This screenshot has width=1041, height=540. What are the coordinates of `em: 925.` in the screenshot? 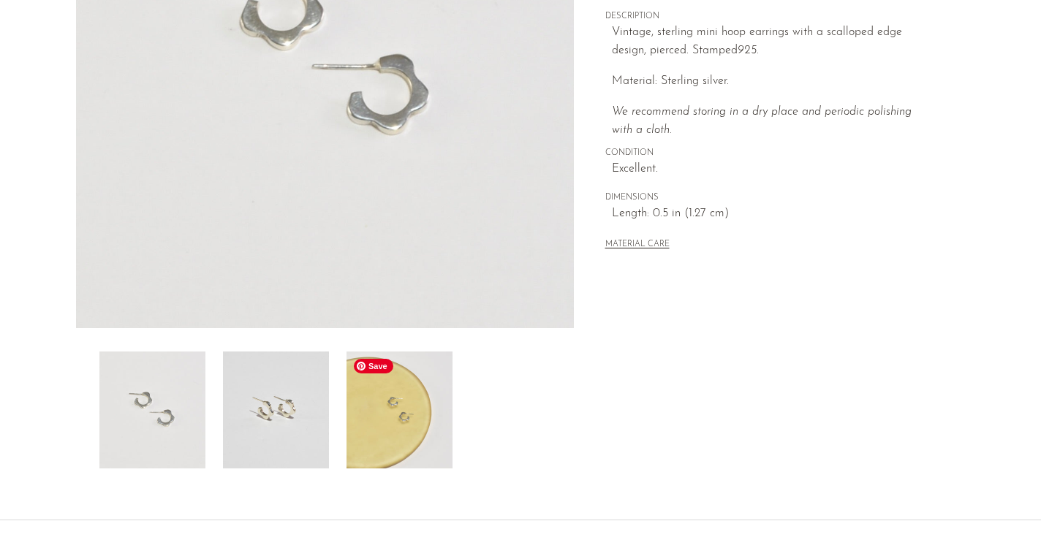 It's located at (748, 50).